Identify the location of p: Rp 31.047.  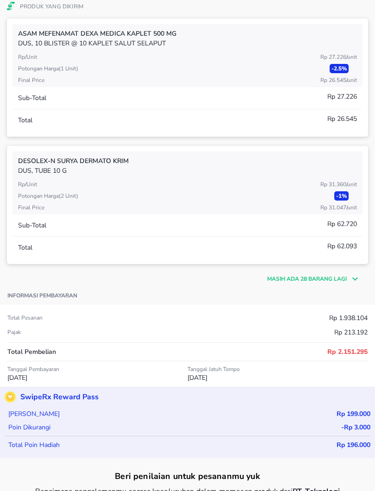
(339, 208).